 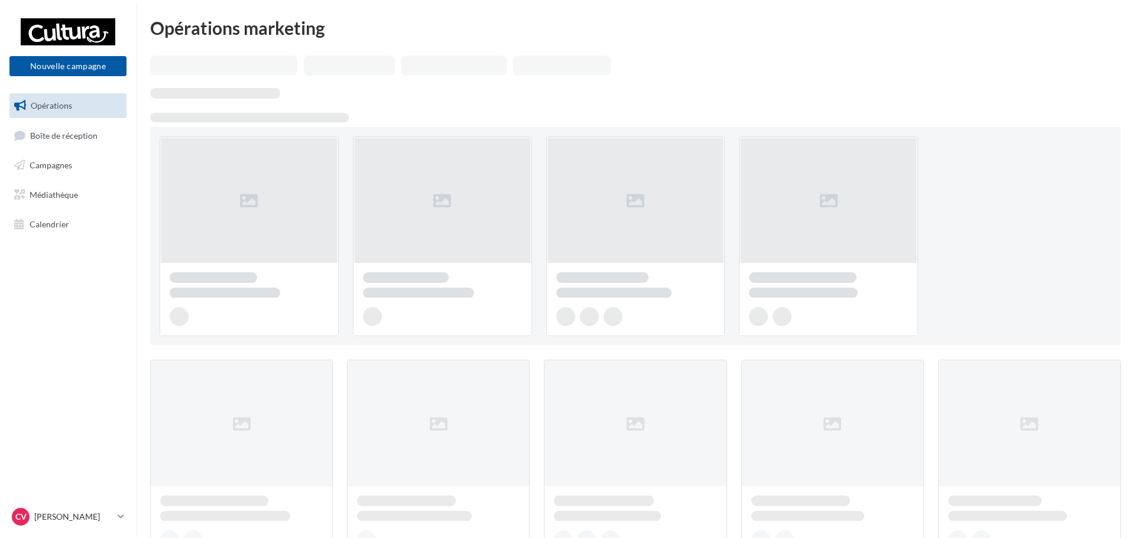 I want to click on span: Opérations, so click(x=51, y=105).